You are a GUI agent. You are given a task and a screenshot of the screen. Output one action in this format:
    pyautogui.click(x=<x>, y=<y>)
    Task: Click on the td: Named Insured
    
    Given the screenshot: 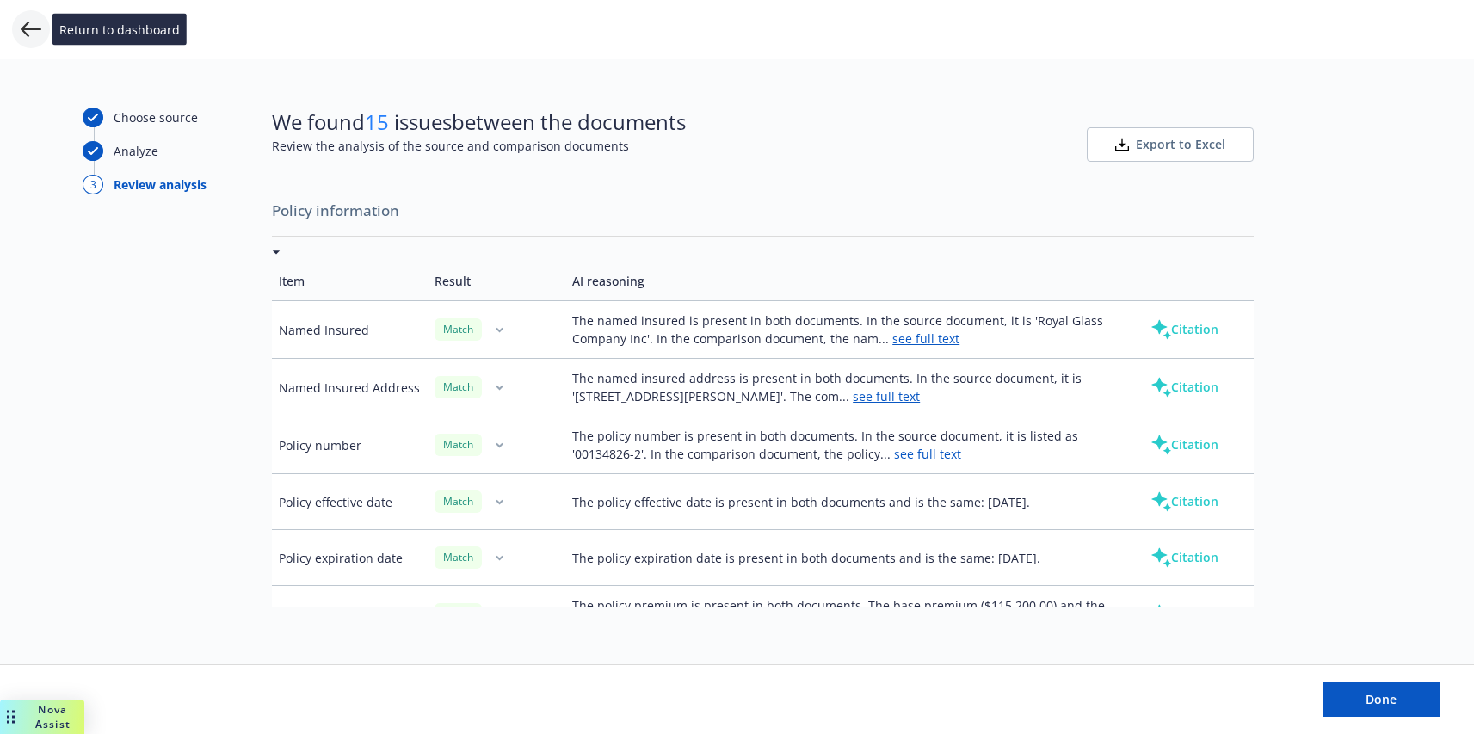 What is the action you would take?
    pyautogui.click(x=349, y=330)
    